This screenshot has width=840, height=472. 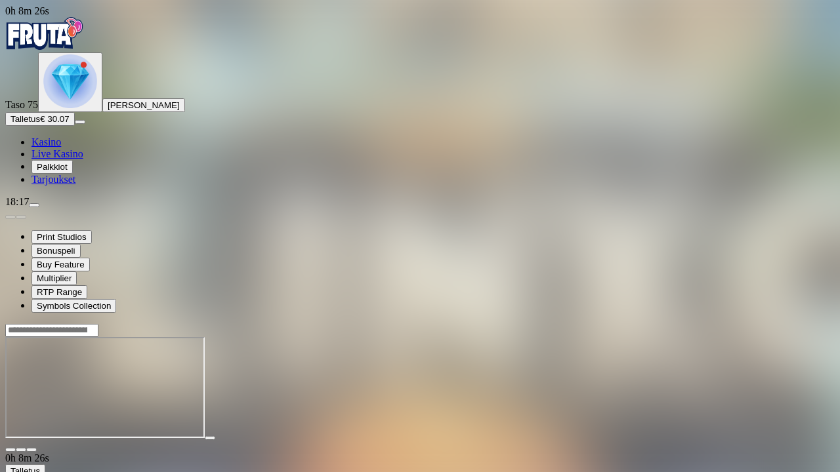 I want to click on span: Symbols Collection, so click(x=73, y=306).